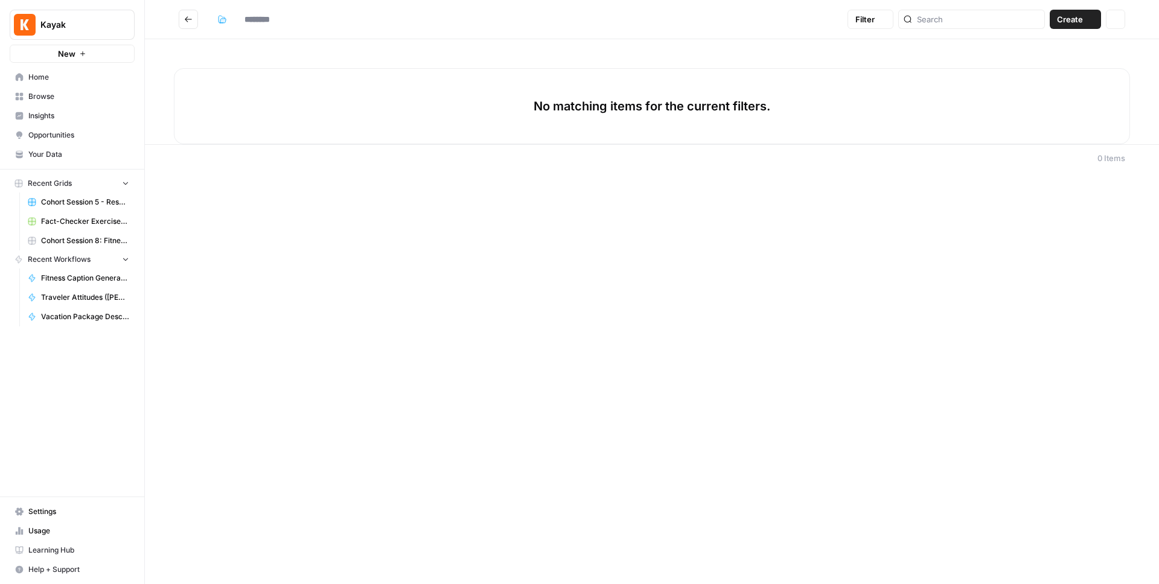 Image resolution: width=1159 pixels, height=584 pixels. What do you see at coordinates (78, 531) in the screenshot?
I see `span: Usage` at bounding box center [78, 531].